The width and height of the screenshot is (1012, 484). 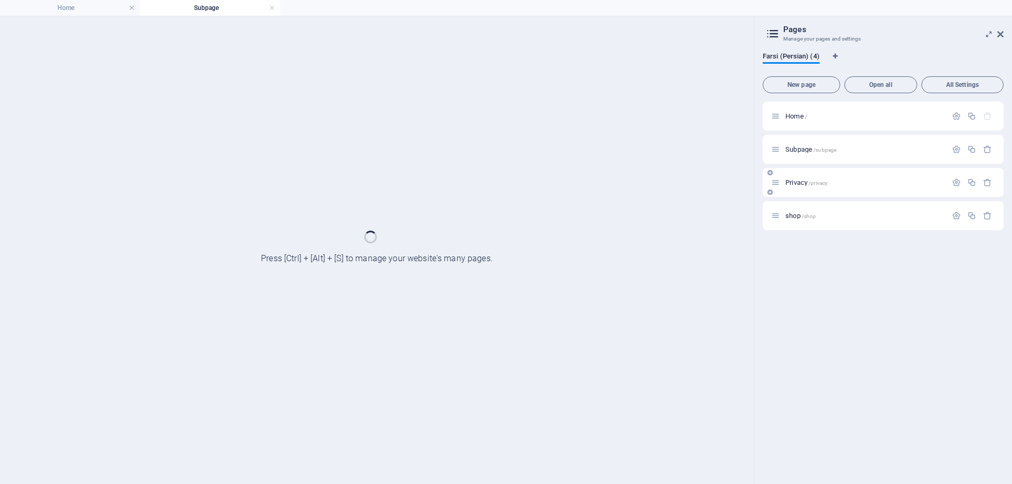 I want to click on button: All Settings, so click(x=963, y=85).